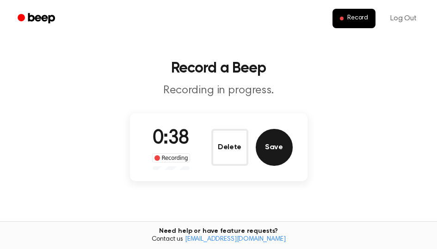 The image size is (437, 249). What do you see at coordinates (37, 19) in the screenshot?
I see `a: Beep` at bounding box center [37, 19].